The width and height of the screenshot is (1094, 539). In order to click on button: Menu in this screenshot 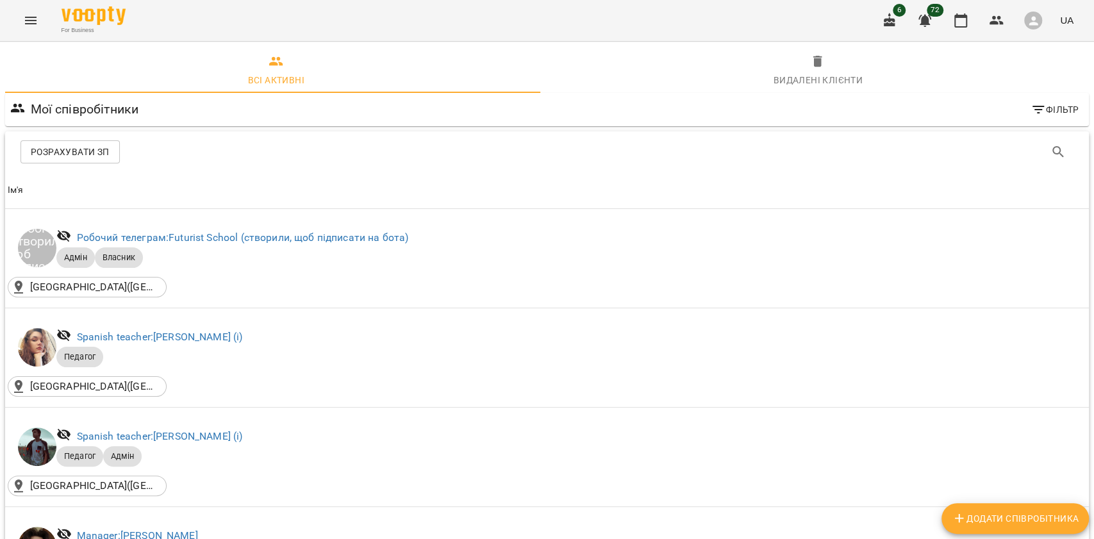, I will do `click(31, 21)`.